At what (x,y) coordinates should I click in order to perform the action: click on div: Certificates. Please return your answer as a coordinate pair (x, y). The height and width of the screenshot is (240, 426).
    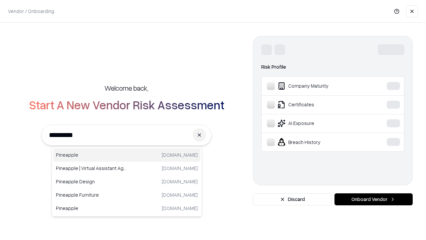
    Looking at the image, I should click on (317, 105).